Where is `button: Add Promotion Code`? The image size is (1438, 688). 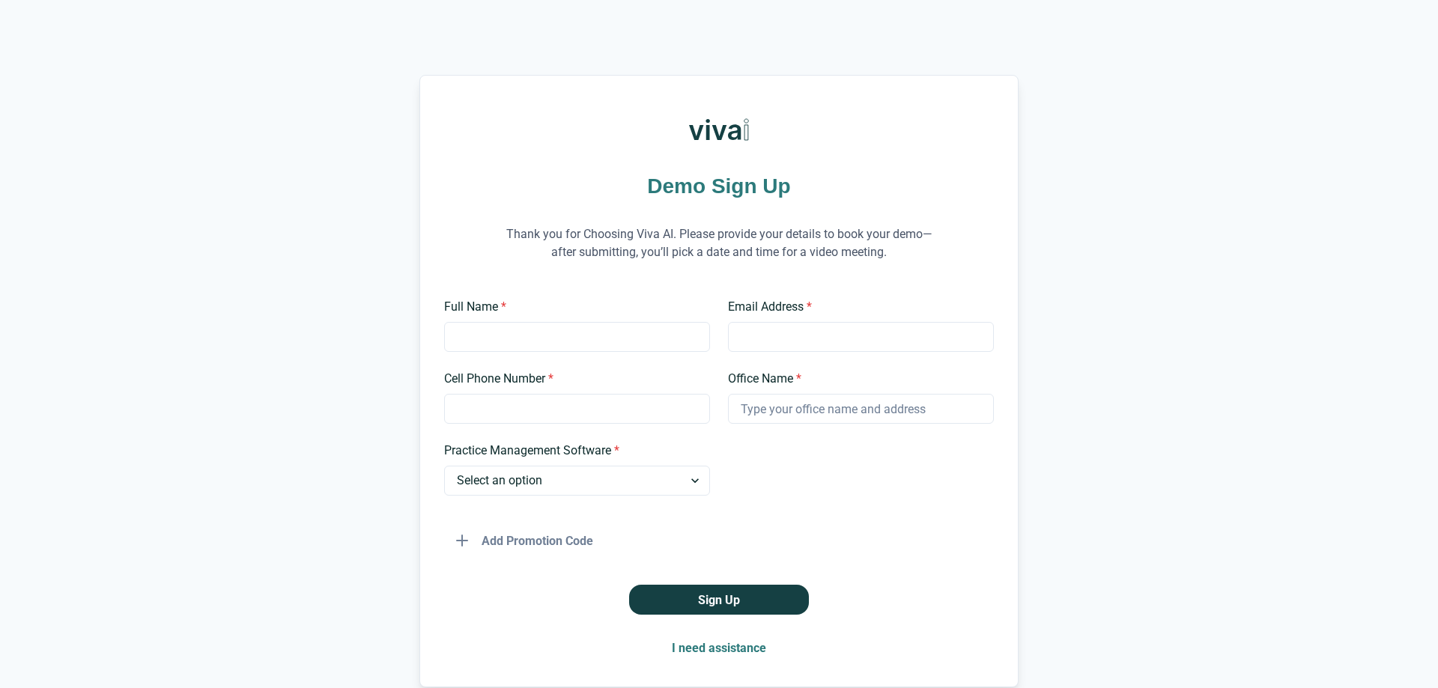
button: Add Promotion Code is located at coordinates (524, 541).